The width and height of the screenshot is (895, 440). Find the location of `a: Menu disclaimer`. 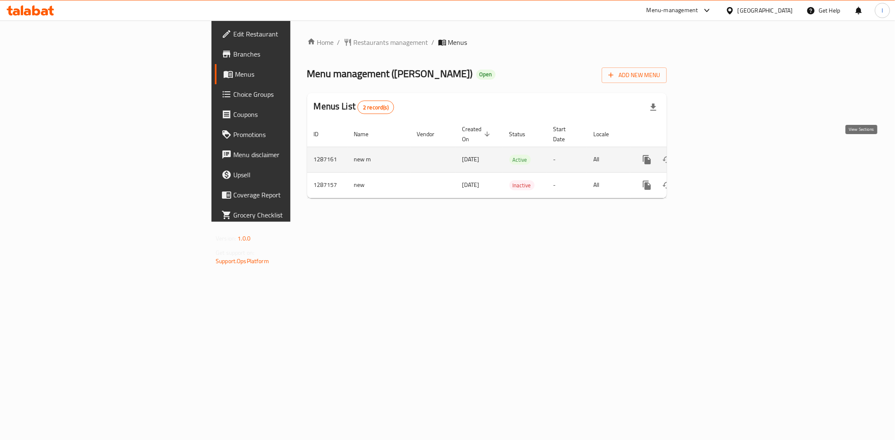

a: Menu disclaimer is located at coordinates (288, 155).